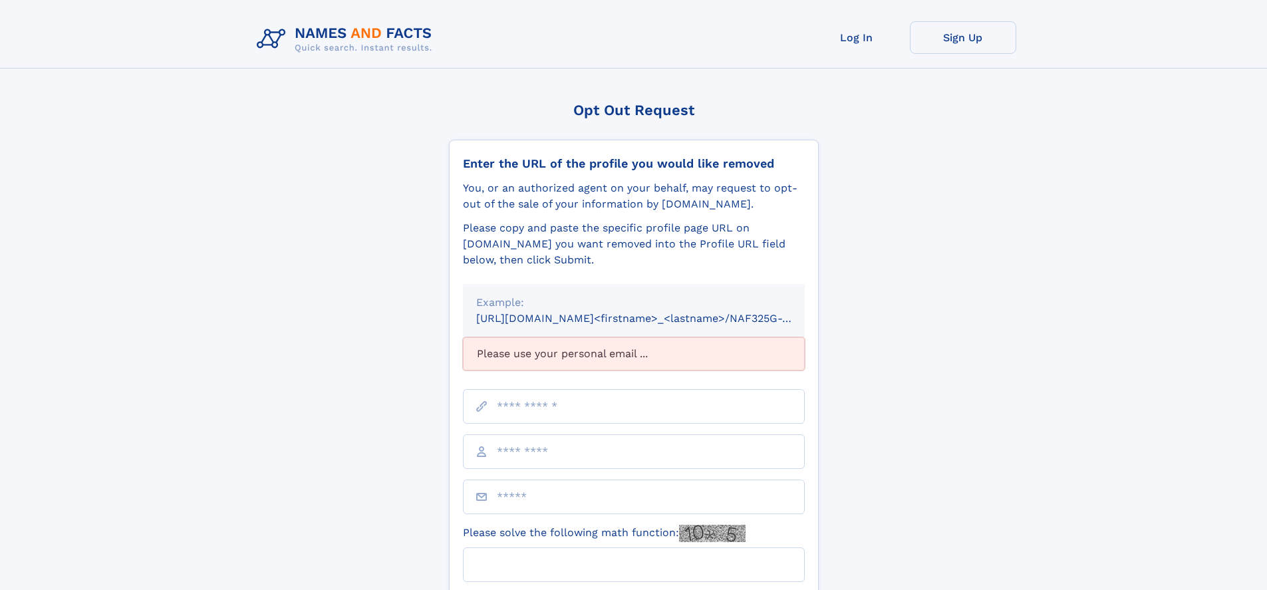 This screenshot has width=1267, height=590. Describe the element at coordinates (634, 196) in the screenshot. I see `div: You, or an authorized agent on your behalf, may request to opt-out of the sale of your informatio...` at that location.